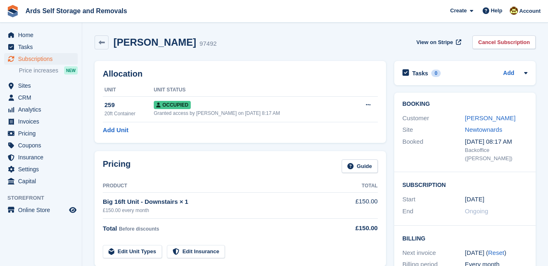 The width and height of the screenshot is (548, 266). I want to click on h2: Pricing, so click(117, 166).